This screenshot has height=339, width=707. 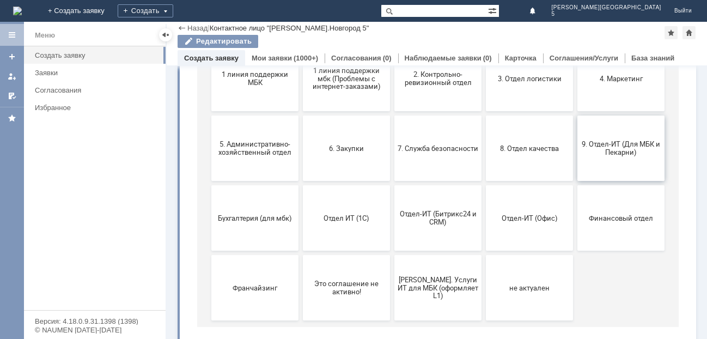 I want to click on button: 9. Отдел-ИТ (Для МБК и Пекарни), so click(x=433, y=233).